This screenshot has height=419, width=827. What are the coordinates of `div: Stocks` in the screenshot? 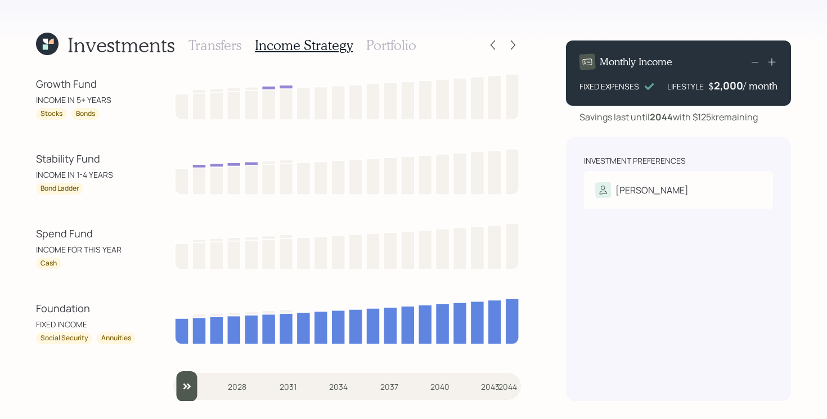 It's located at (51, 114).